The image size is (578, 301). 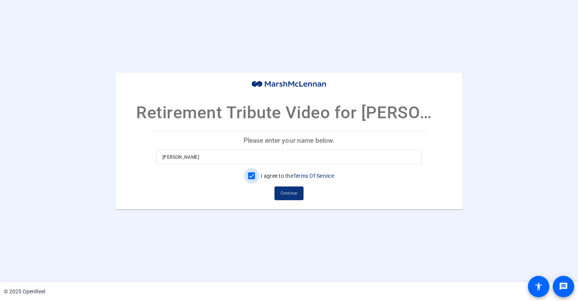 I want to click on div: © 2025 OpenReel, so click(x=24, y=292).